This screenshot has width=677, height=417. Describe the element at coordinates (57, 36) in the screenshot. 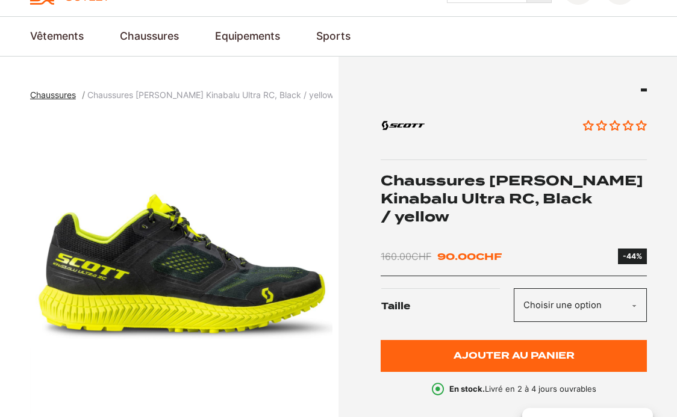

I see `a: Vêtements` at that location.